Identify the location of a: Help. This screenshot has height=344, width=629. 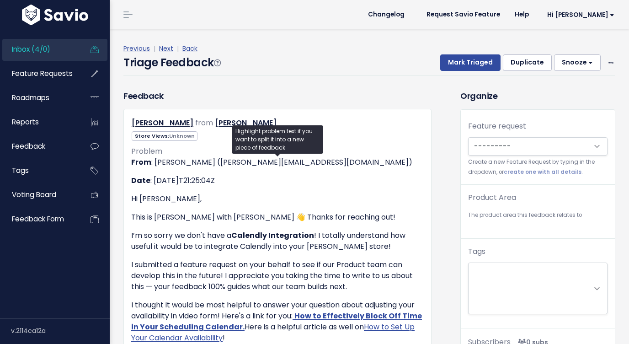
(521, 15).